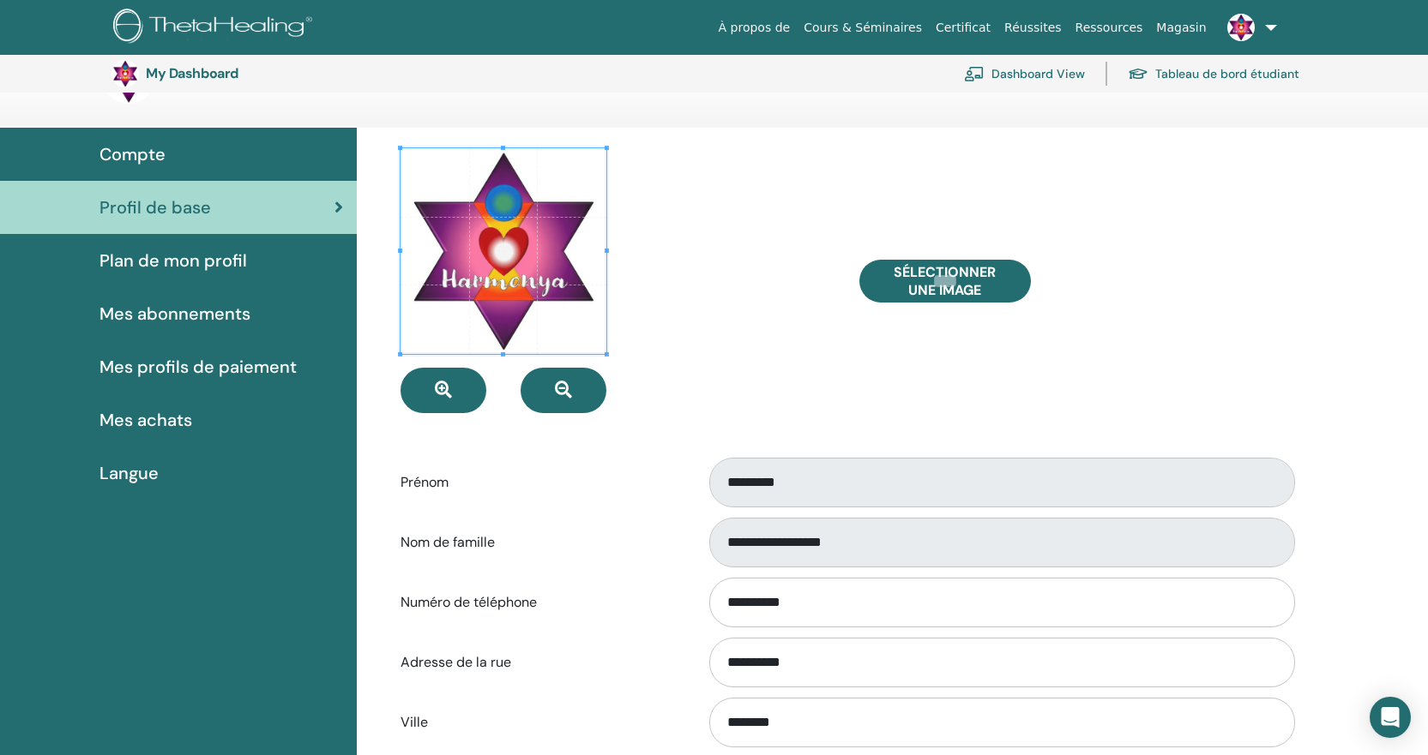 This screenshot has width=1428, height=755. What do you see at coordinates (232, 73) in the screenshot?
I see `h3: My Dashboard` at bounding box center [232, 73].